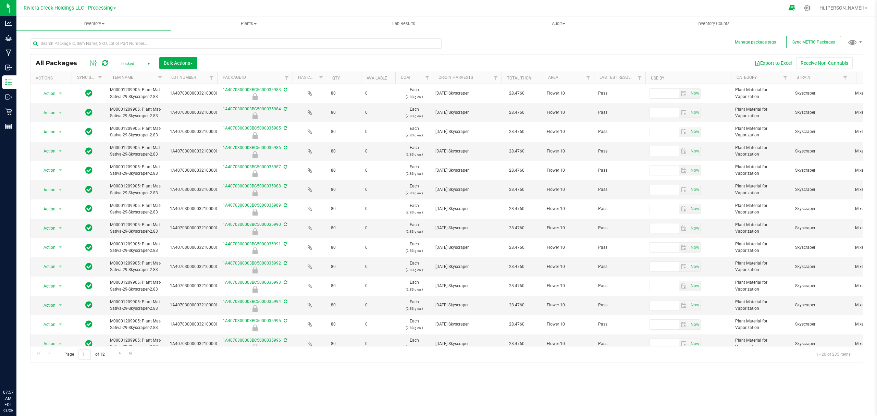 The height and width of the screenshot is (416, 877). What do you see at coordinates (252, 224) in the screenshot?
I see `a: 1A4070300003BC5000035990` at bounding box center [252, 224].